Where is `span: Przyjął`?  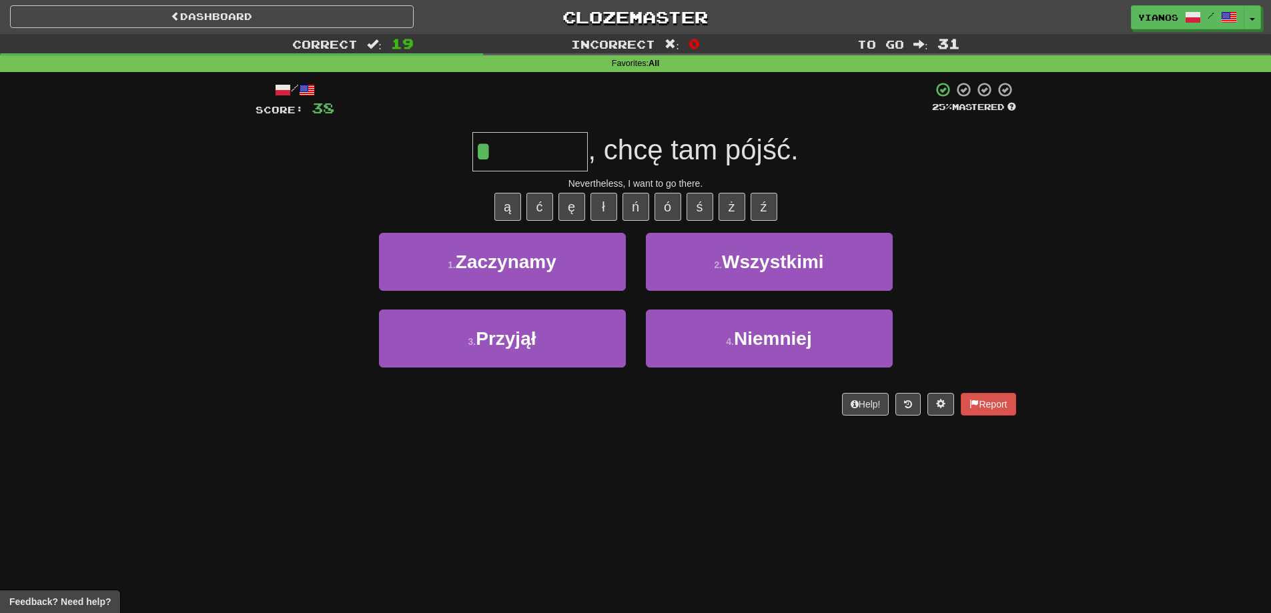
span: Przyjął is located at coordinates (506, 338).